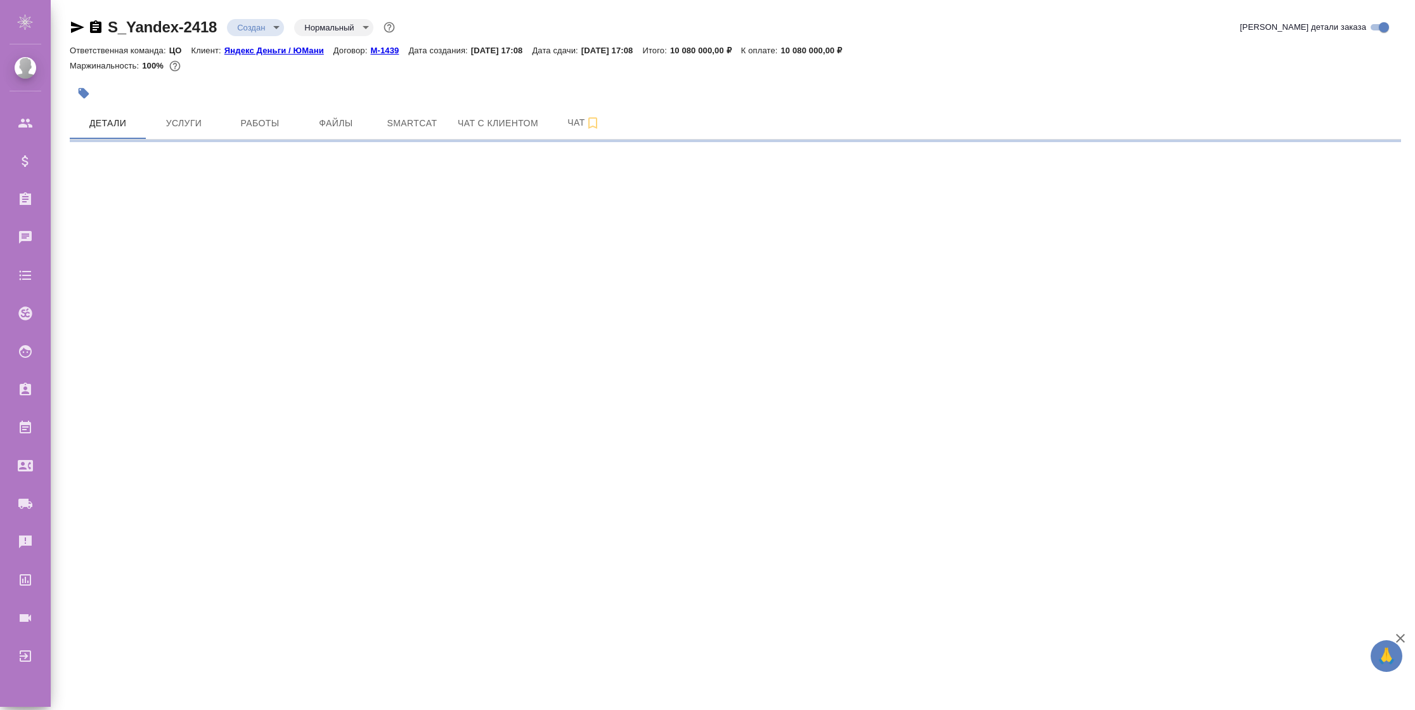  What do you see at coordinates (584, 122) in the screenshot?
I see `span: Чат` at bounding box center [584, 122].